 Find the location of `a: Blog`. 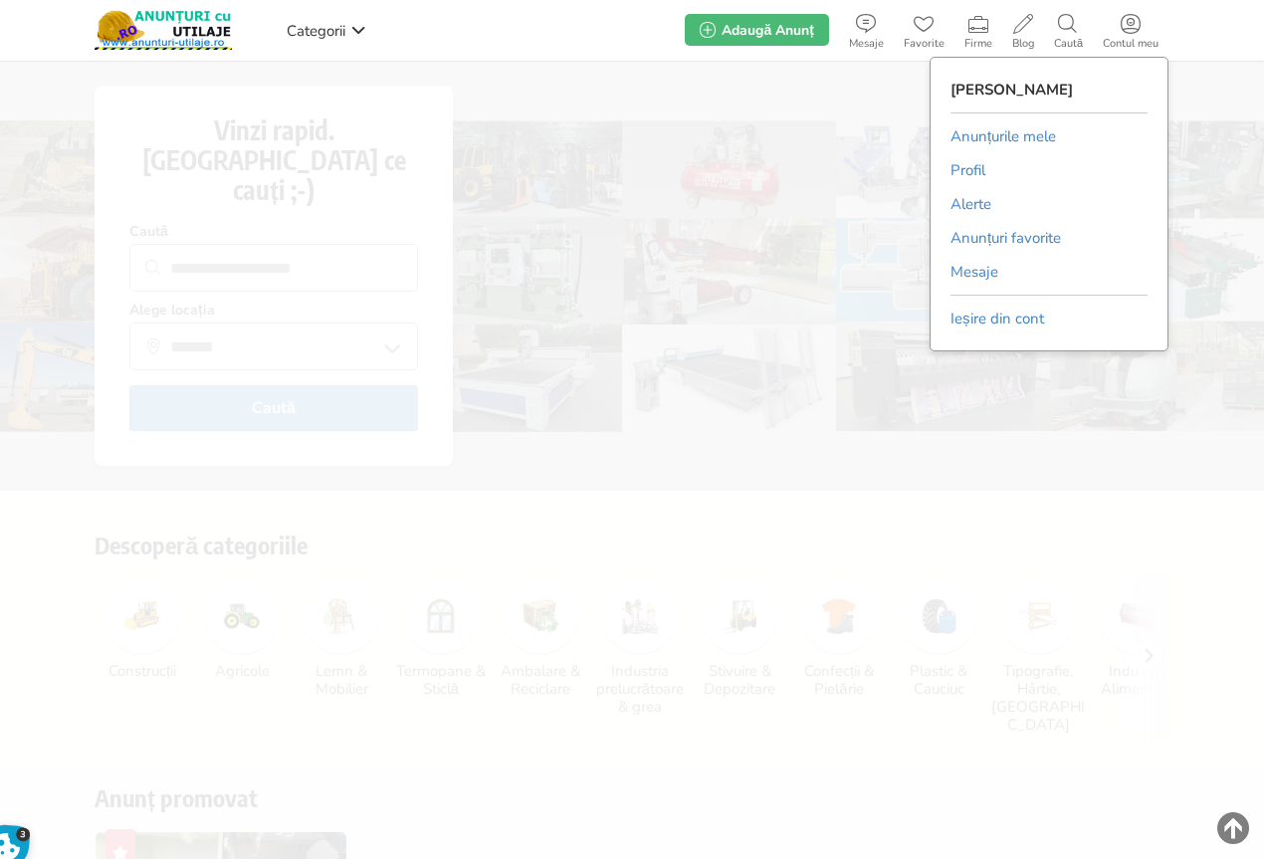

a: Blog is located at coordinates (1023, 30).